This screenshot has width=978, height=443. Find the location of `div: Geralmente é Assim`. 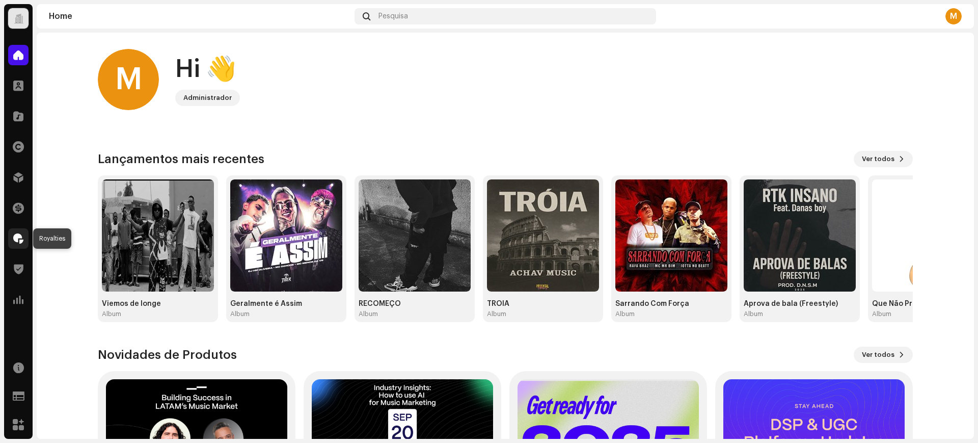

div: Geralmente é Assim is located at coordinates (286, 304).